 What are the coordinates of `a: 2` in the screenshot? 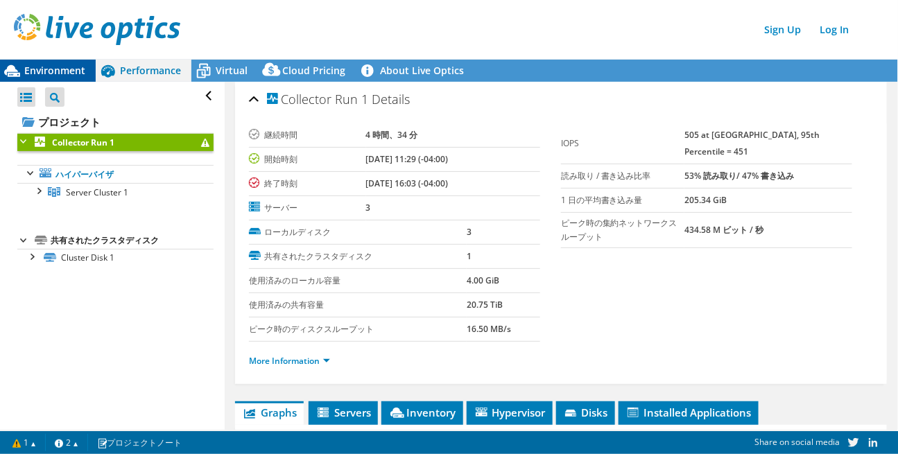 It's located at (67, 443).